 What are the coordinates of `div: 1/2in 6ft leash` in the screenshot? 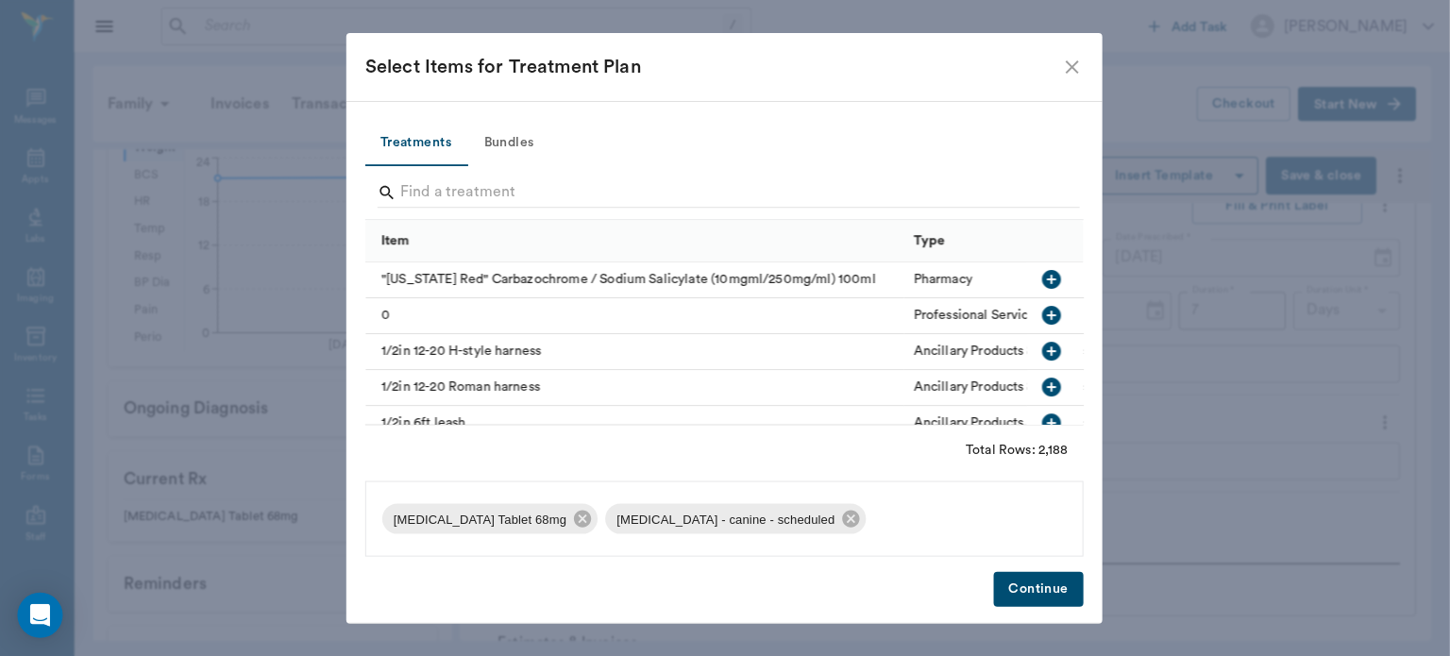 It's located at (635, 424).